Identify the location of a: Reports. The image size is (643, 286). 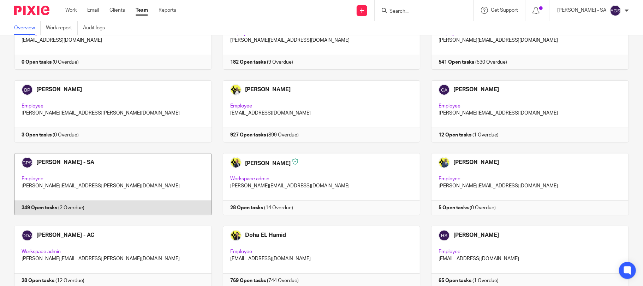
(167, 10).